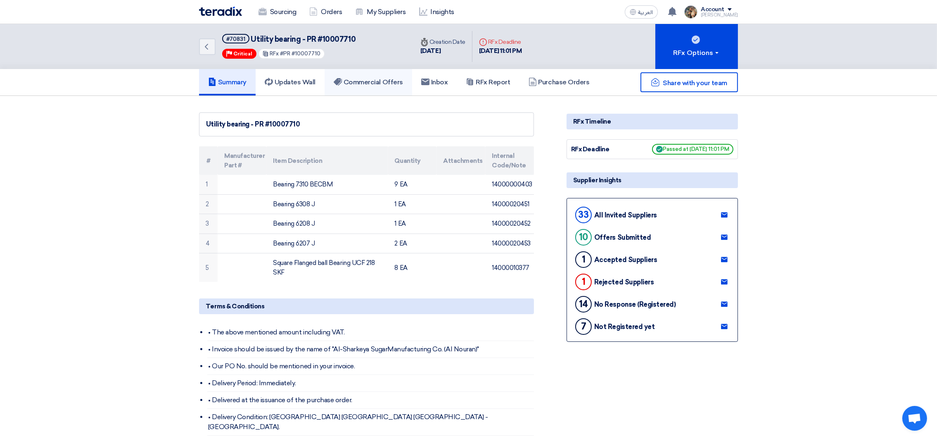  Describe the element at coordinates (236, 39) in the screenshot. I see `div: #70831` at that location.